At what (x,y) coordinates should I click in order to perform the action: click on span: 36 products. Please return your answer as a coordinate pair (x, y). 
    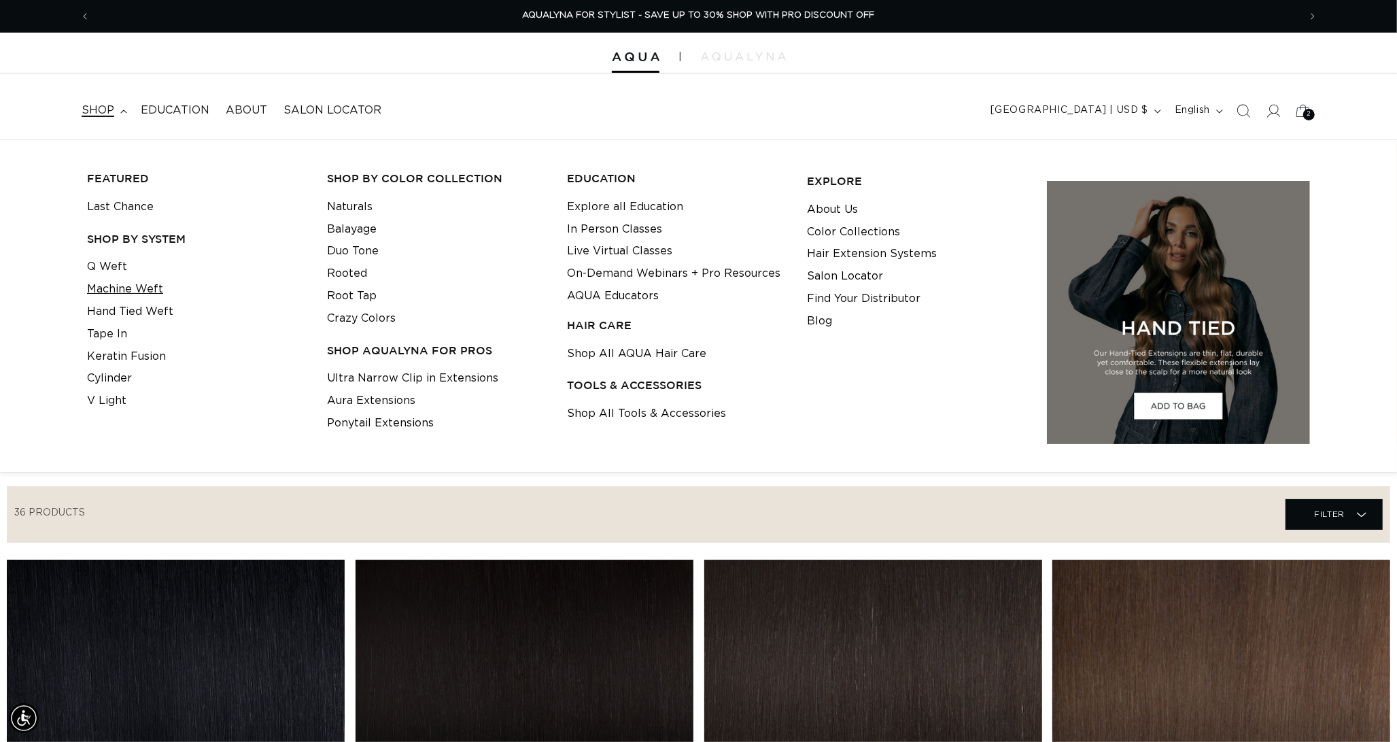
    Looking at the image, I should click on (50, 513).